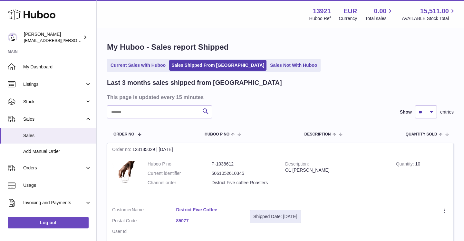 Image resolution: width=464 pixels, height=241 pixels. I want to click on strong: Order no, so click(122, 150).